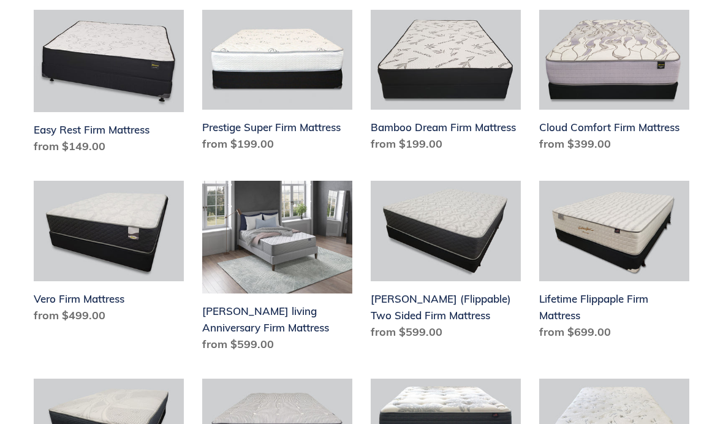 The width and height of the screenshot is (723, 424). I want to click on a: Del Ray (Flippable) Two Sided Firm Mattress, so click(446, 262).